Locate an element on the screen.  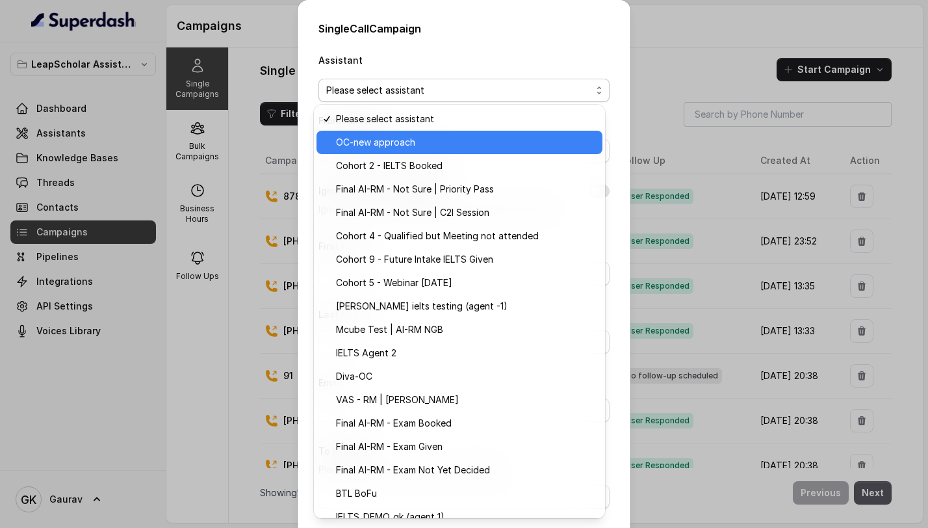
span: OC-new approach is located at coordinates (465, 142).